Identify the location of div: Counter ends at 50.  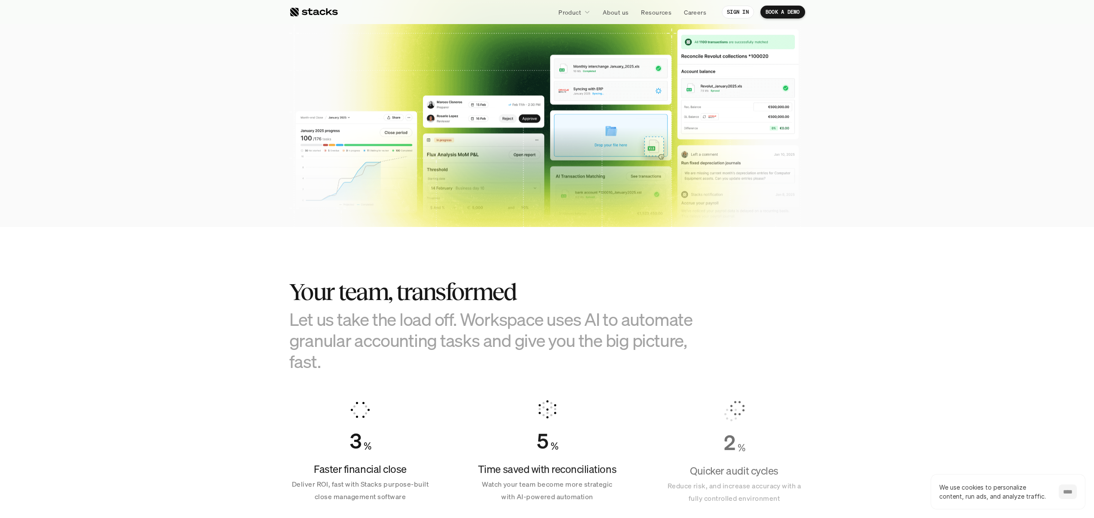
(355, 441).